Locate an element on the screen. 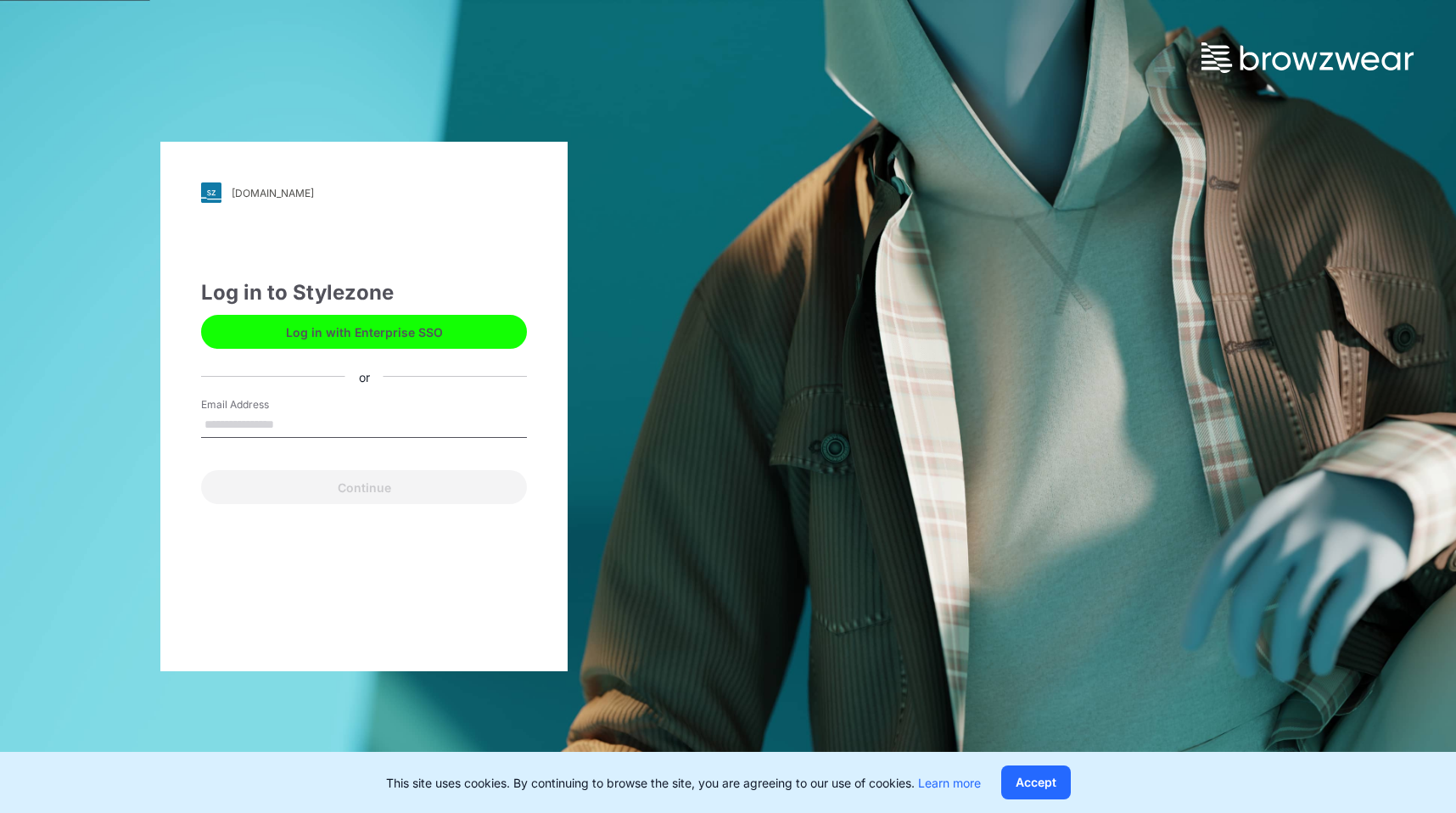 The width and height of the screenshot is (1456, 813). a: Learn more is located at coordinates (949, 782).